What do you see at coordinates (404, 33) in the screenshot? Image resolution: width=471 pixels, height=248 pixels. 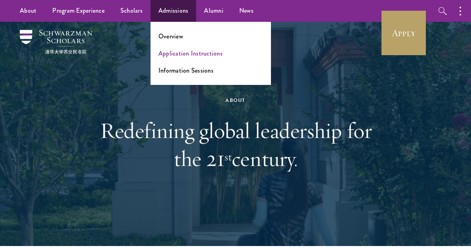 I see `a: Apply` at bounding box center [404, 33].